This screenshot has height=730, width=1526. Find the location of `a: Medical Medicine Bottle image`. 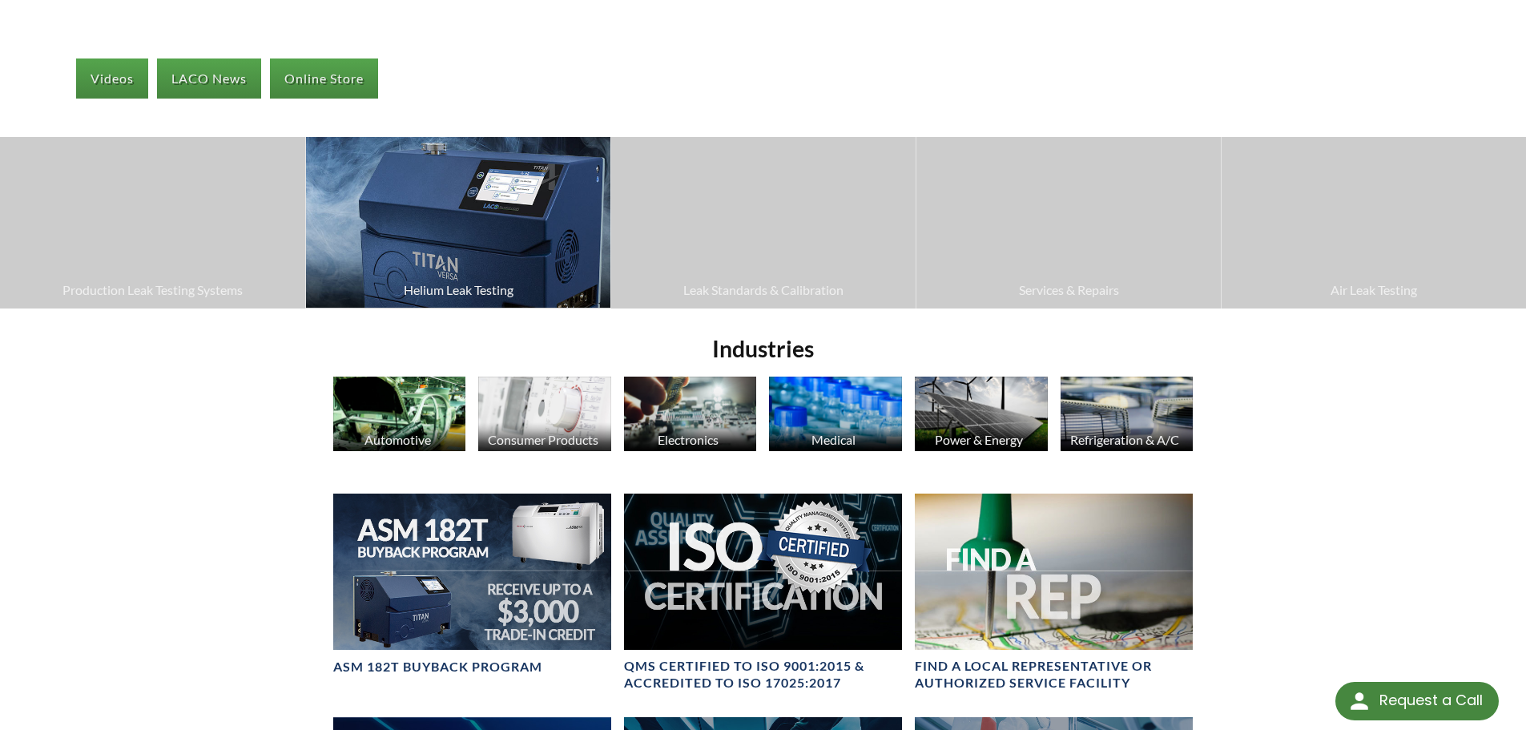

a: Medical Medicine Bottle image is located at coordinates (836, 416).